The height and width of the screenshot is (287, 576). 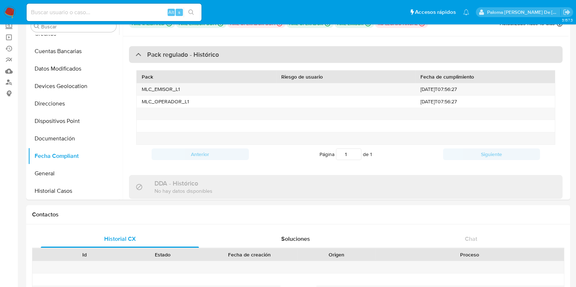 I want to click on div: Proceso, so click(x=469, y=255).